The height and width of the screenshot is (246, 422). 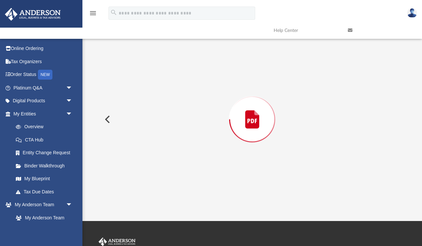 What do you see at coordinates (252, 111) in the screenshot?
I see `div: Preview` at bounding box center [252, 111].